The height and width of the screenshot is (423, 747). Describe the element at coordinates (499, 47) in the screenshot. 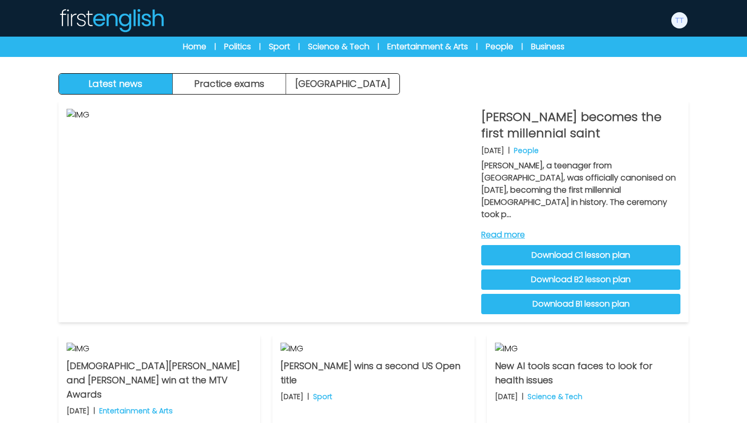

I see `a: People` at that location.